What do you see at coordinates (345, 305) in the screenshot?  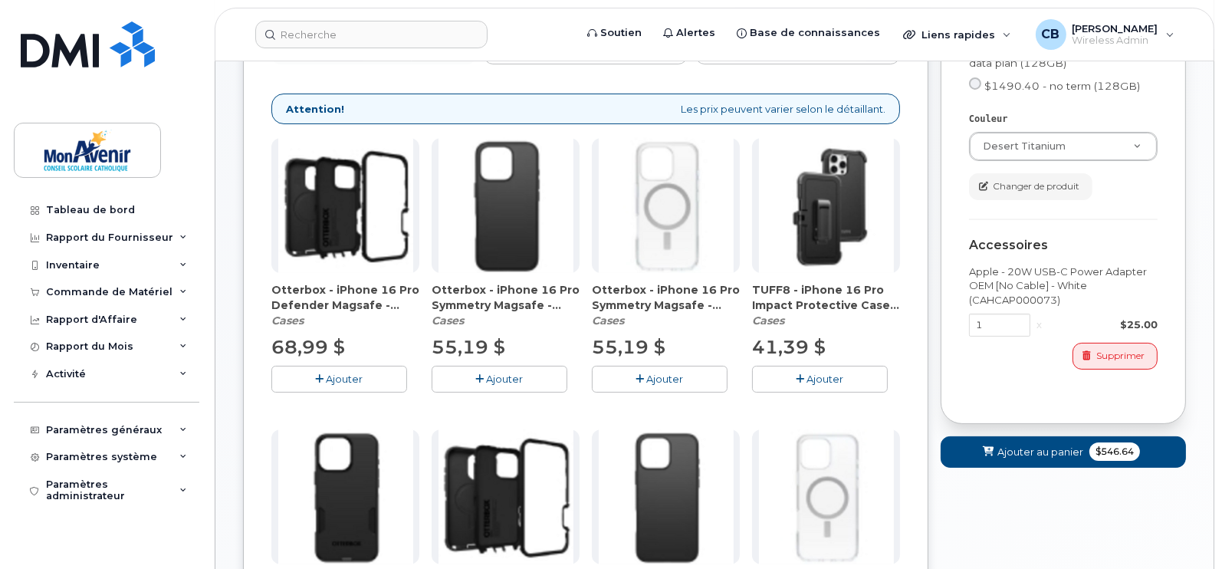 I see `div: Otterbox - iPhone 16 Pro Defender Magsafe - Black (CACIBE000629)` at bounding box center [345, 305].